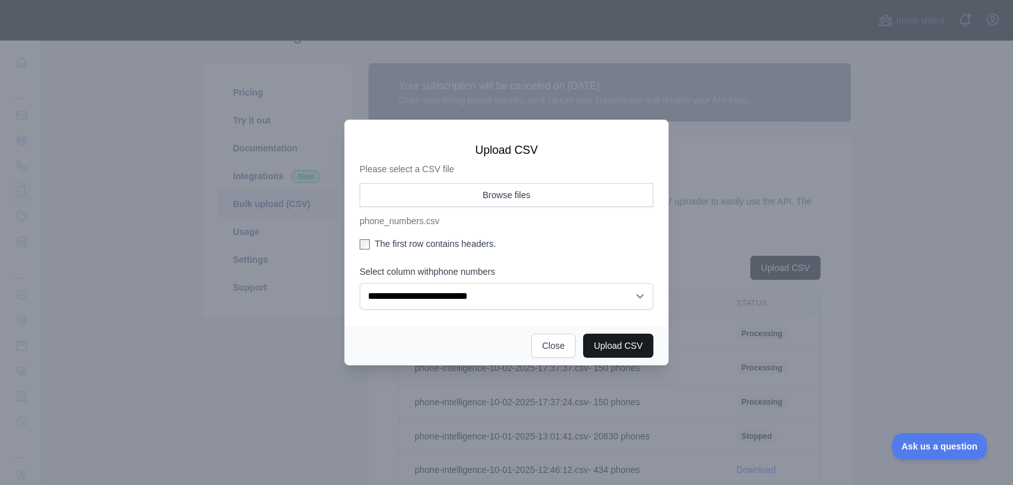 This screenshot has width=1013, height=485. Describe the element at coordinates (506, 150) in the screenshot. I see `h3: Upload CSV` at that location.